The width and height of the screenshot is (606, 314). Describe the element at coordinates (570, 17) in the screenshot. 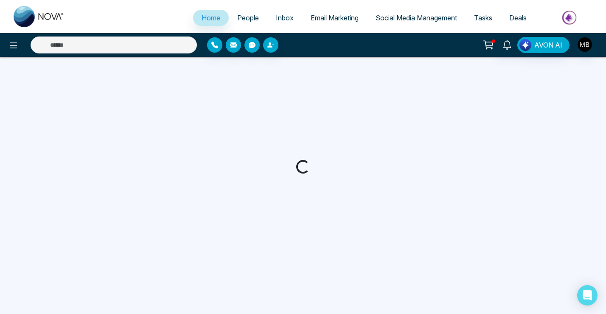

I see `img: Market-place.gif` at that location.